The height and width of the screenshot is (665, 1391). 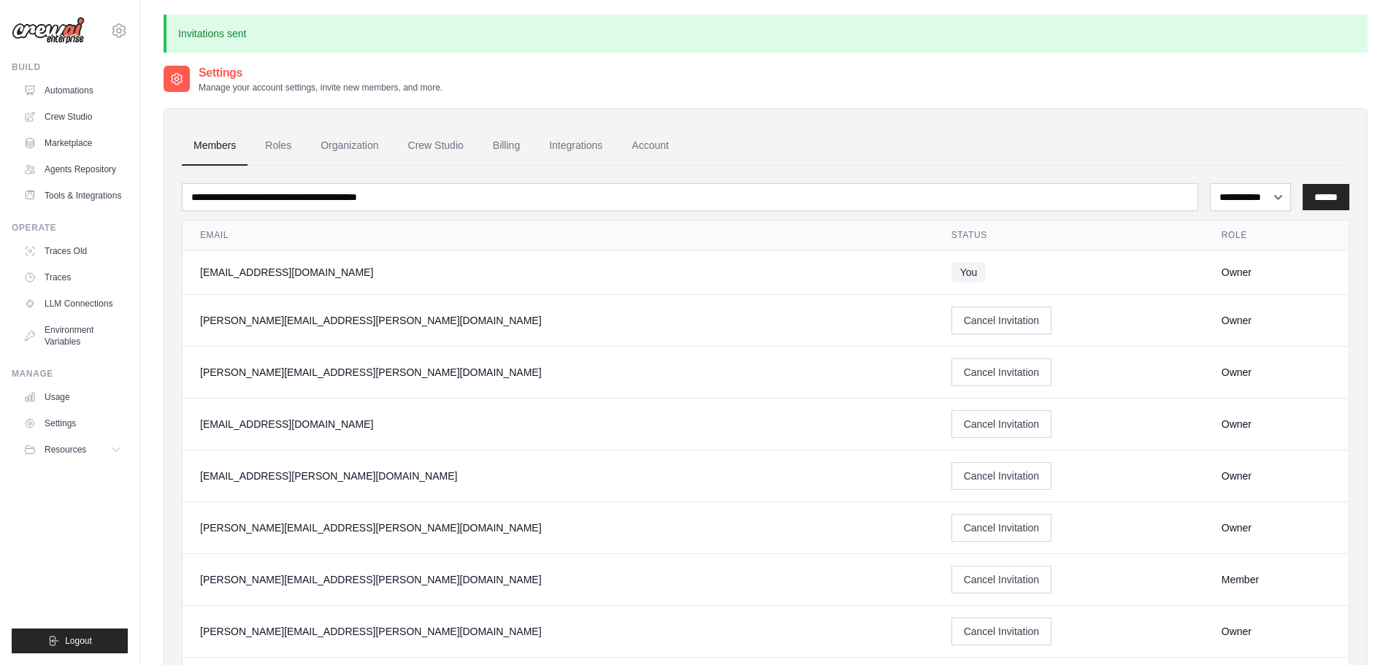 What do you see at coordinates (72, 91) in the screenshot?
I see `a: Automations` at bounding box center [72, 91].